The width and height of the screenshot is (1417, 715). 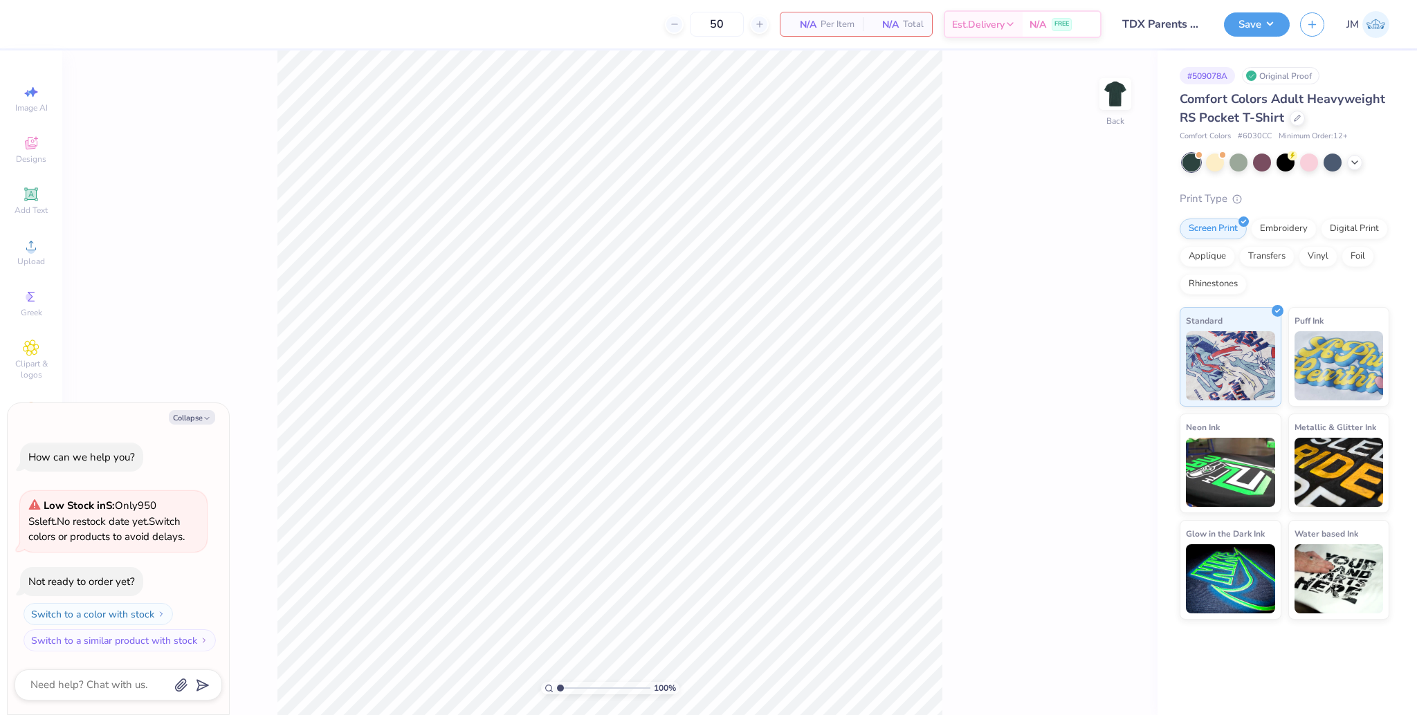 What do you see at coordinates (837, 24) in the screenshot?
I see `span: Per Item` at bounding box center [837, 24].